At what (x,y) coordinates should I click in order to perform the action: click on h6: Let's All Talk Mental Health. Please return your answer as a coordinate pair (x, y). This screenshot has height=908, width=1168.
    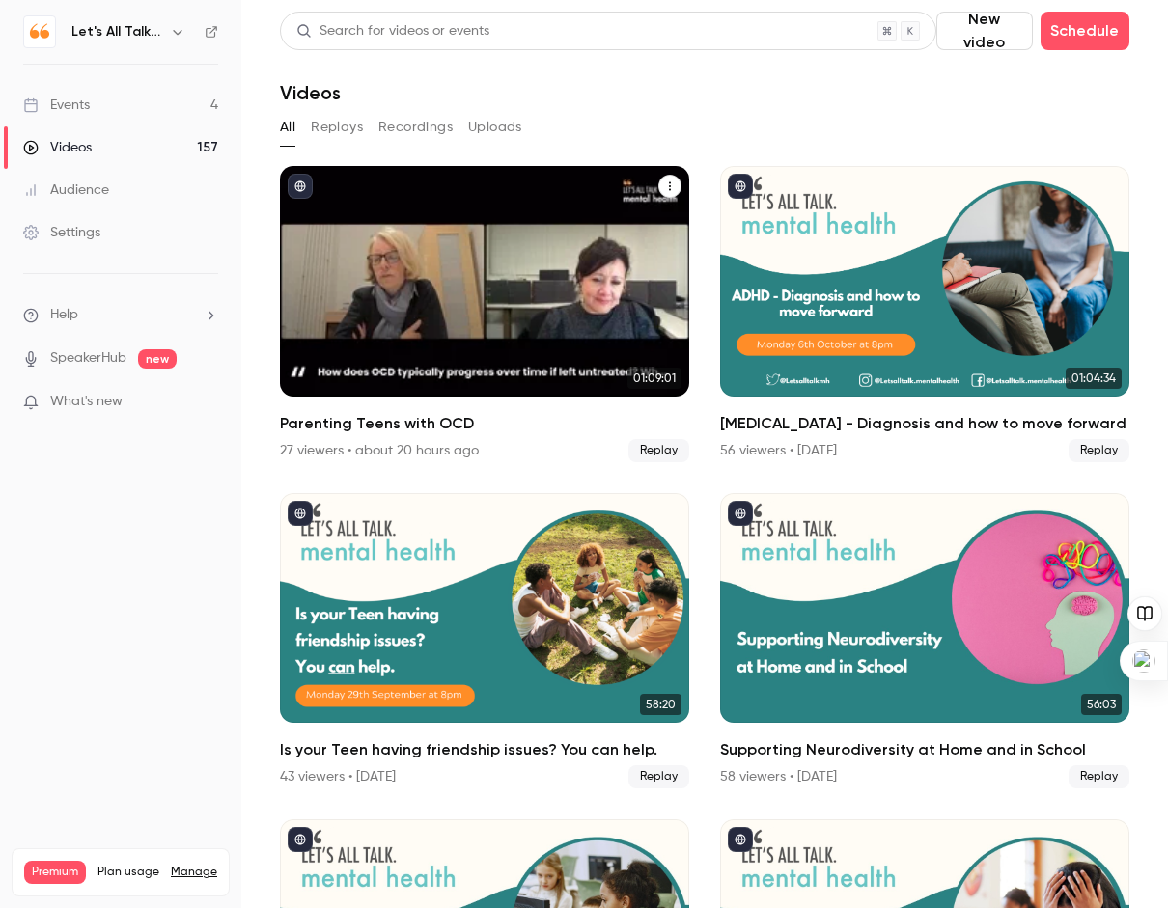
    Looking at the image, I should click on (117, 32).